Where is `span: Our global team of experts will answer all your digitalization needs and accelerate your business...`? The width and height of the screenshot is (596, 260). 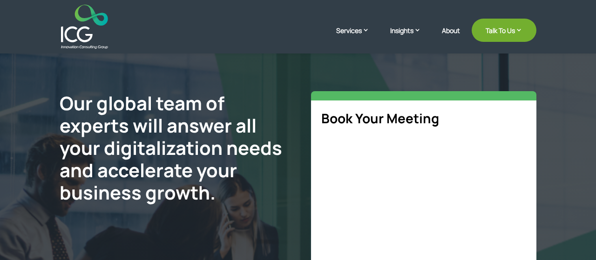 span: Our global team of experts will answer all your digitalization needs and accelerate your business... is located at coordinates (171, 148).